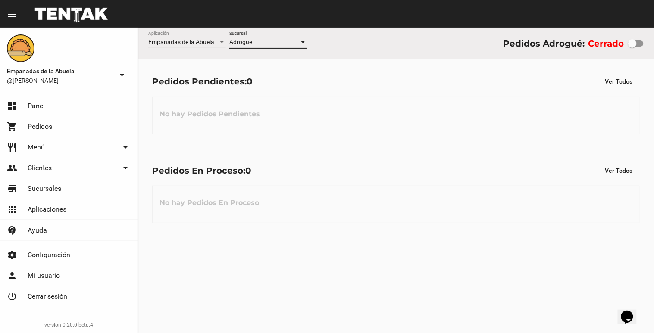  I want to click on span: Cerrar sesión, so click(47, 296).